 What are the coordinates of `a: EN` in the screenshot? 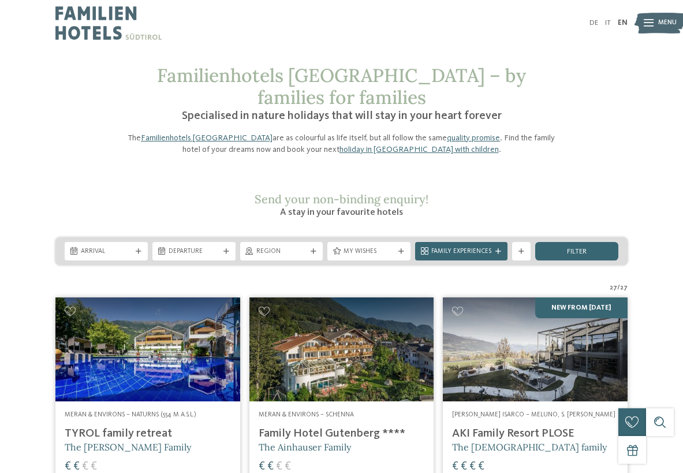 It's located at (622, 23).